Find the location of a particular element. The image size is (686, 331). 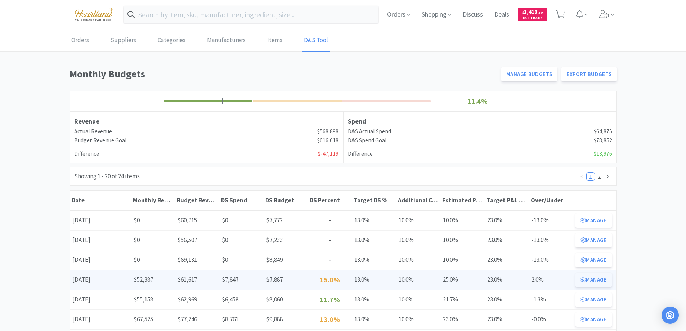

span: $-47,119 is located at coordinates (328, 154).